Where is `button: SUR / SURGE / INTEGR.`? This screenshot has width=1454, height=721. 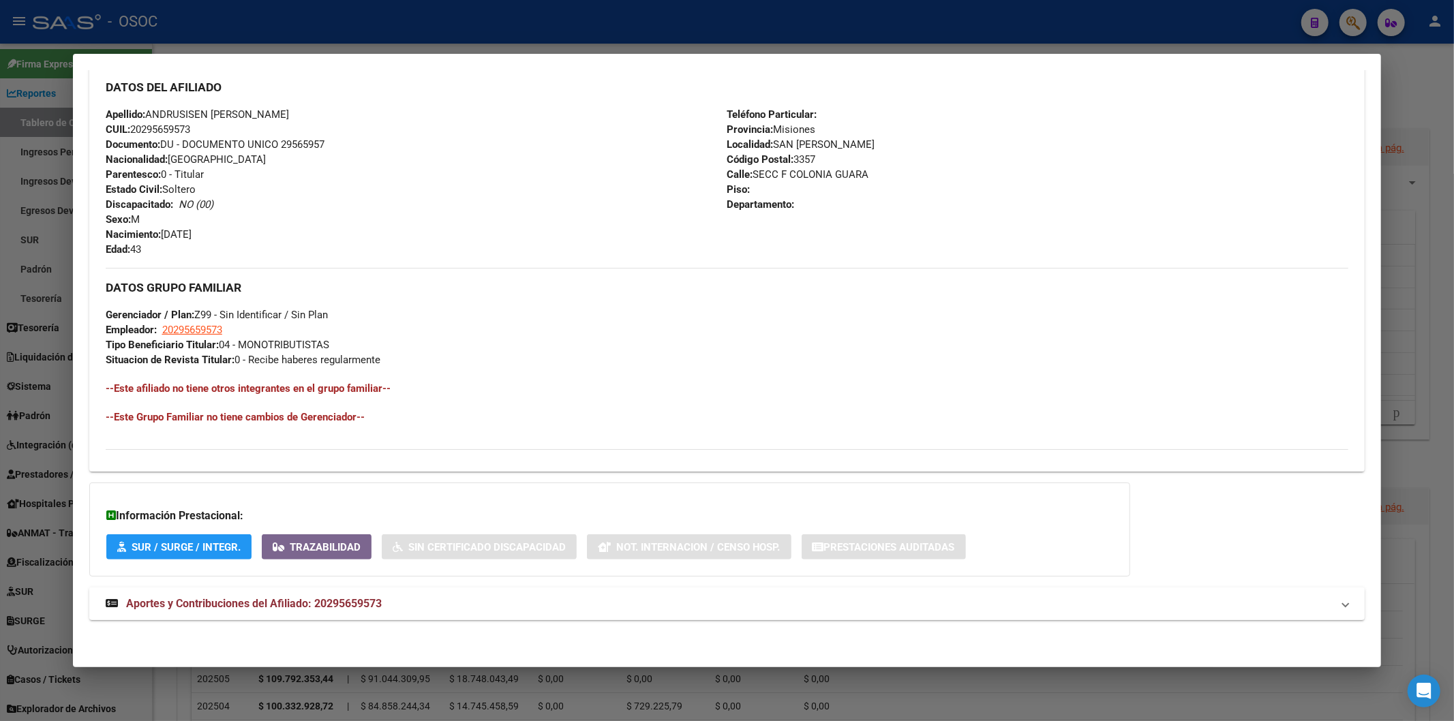 button: SUR / SURGE / INTEGR. is located at coordinates (179, 547).